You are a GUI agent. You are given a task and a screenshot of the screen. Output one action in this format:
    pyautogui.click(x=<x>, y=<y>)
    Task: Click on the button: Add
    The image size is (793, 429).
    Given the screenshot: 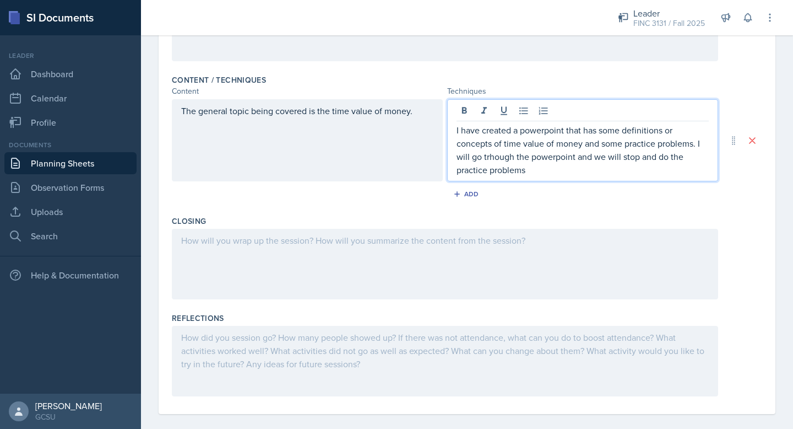 What is the action you would take?
    pyautogui.click(x=467, y=194)
    